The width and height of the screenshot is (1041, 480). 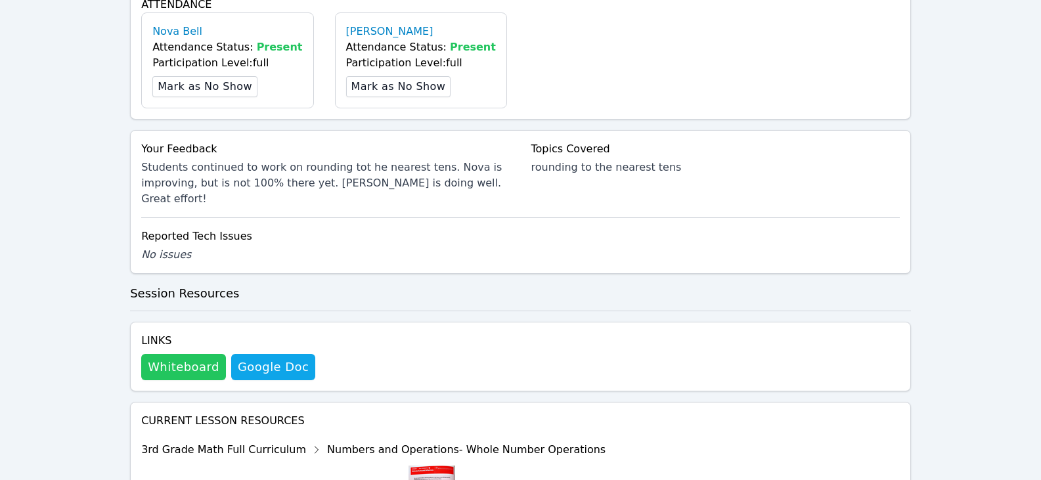 What do you see at coordinates (166, 254) in the screenshot?
I see `span: No issues` at bounding box center [166, 254].